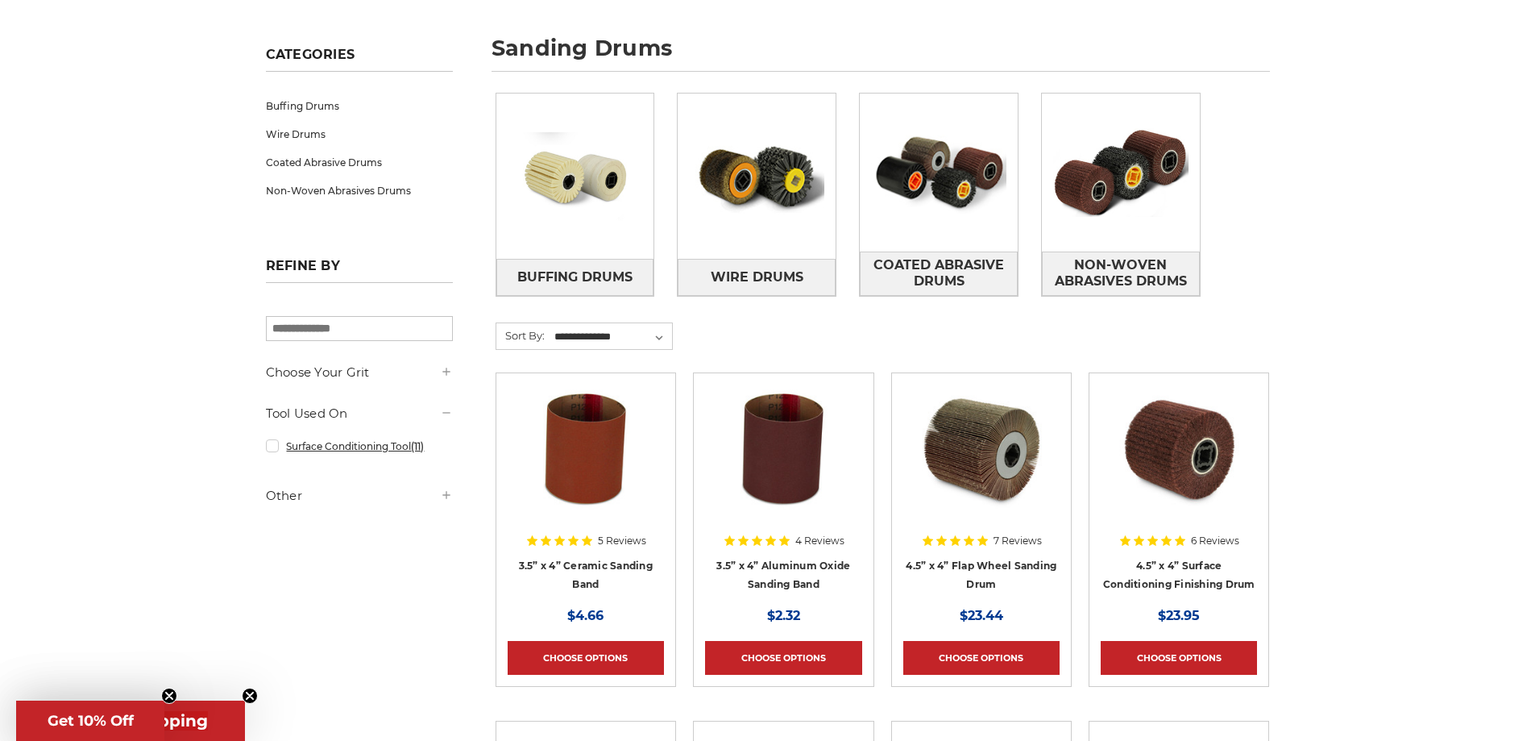  I want to click on a: 4.5 Inch Surface Conditioning Finishing Drum, so click(1179, 463).